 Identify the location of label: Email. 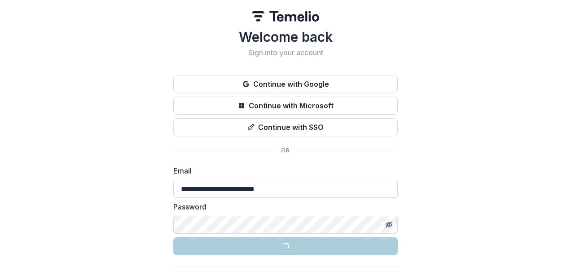
(283, 171).